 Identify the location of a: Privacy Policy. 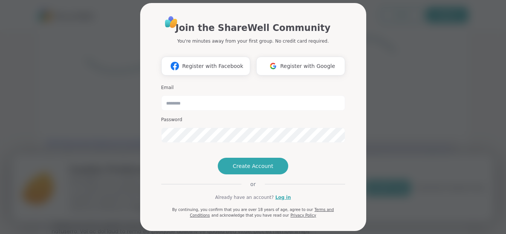
(304, 215).